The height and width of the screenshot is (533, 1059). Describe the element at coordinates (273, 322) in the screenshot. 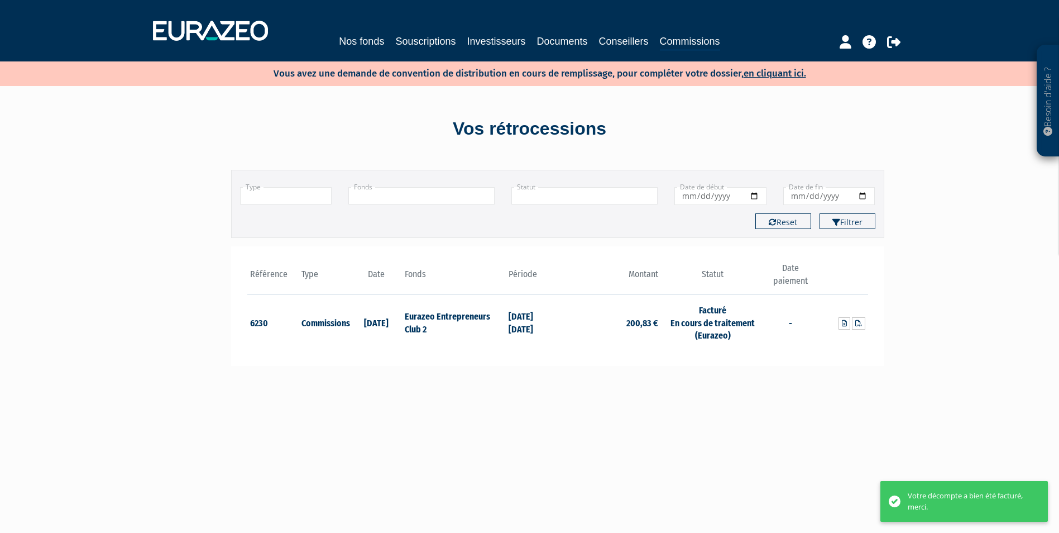

I see `td: 6230` at that location.